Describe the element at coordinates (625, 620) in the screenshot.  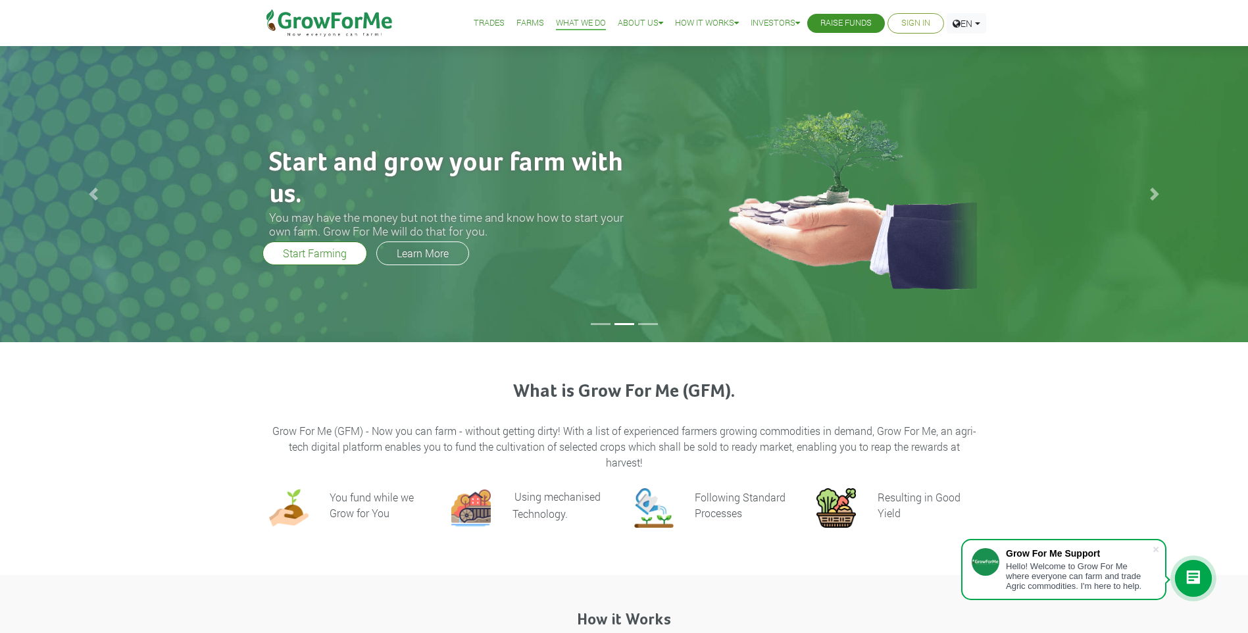
I see `h4: How it Works` at that location.